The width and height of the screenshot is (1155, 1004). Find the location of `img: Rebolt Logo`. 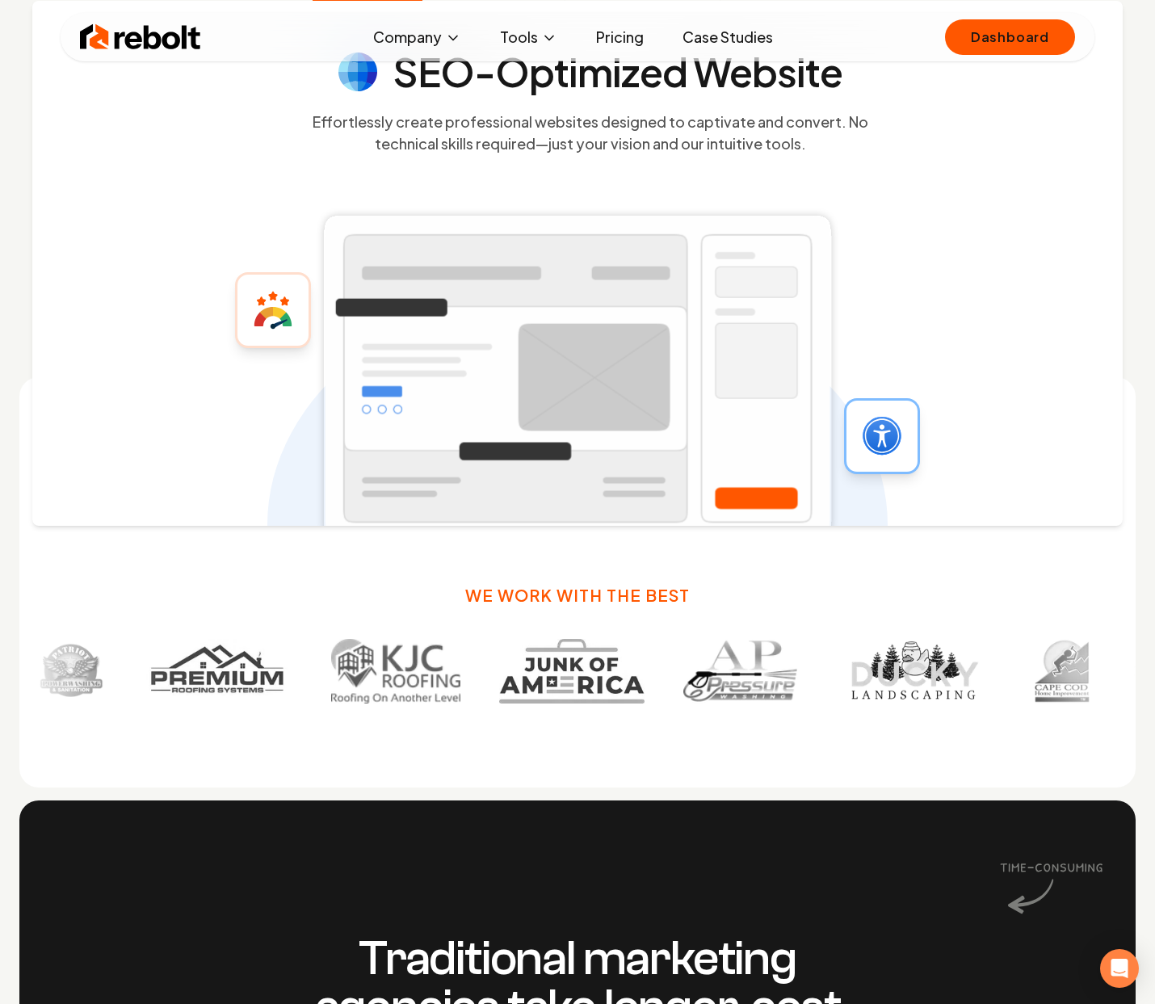

img: Rebolt Logo is located at coordinates (140, 37).